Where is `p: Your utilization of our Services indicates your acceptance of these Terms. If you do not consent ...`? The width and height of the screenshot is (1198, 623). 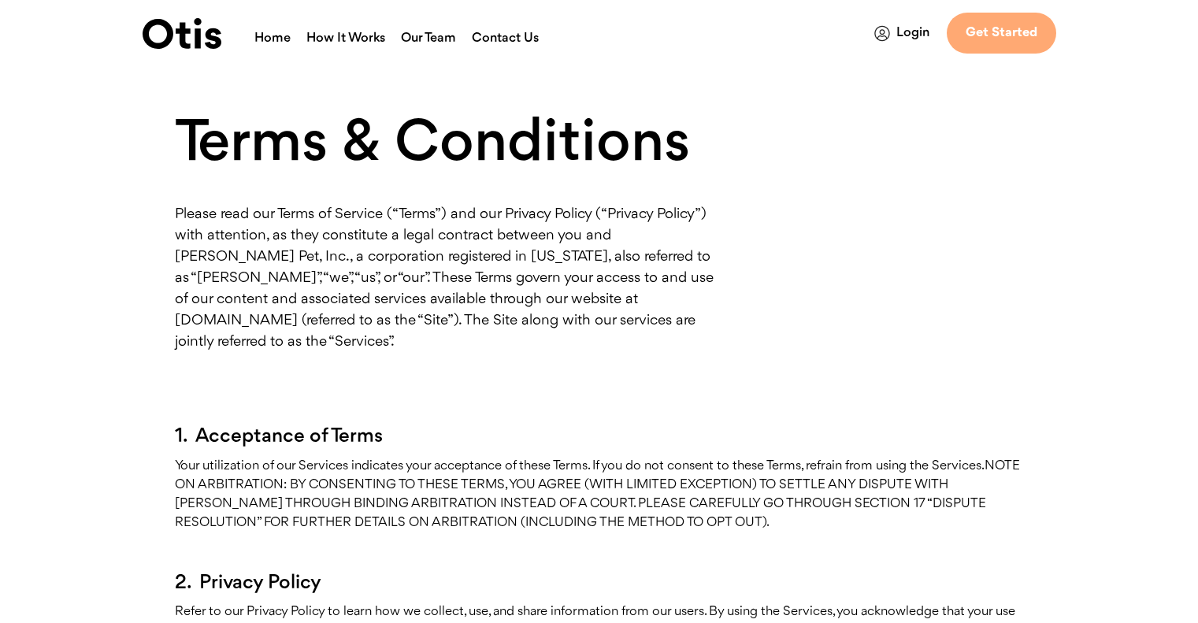 p: Your utilization of our Services indicates your acceptance of these Terms. If you do not consent ... is located at coordinates (599, 495).